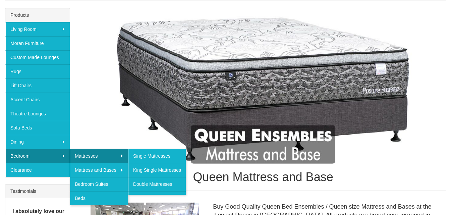  What do you see at coordinates (38, 57) in the screenshot?
I see `a: Custom Made Lounges` at bounding box center [38, 57].